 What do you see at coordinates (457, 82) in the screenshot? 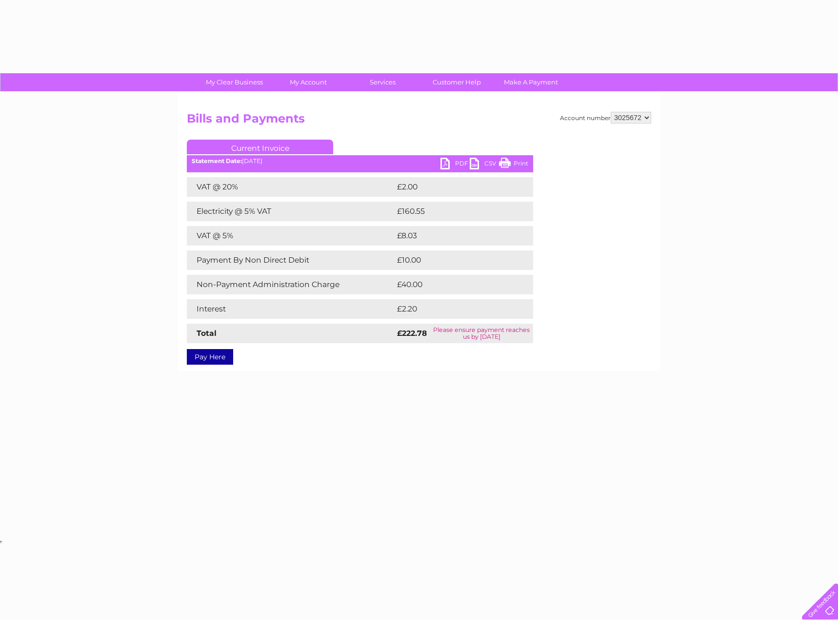
I see `a: Customer Help` at bounding box center [457, 82].